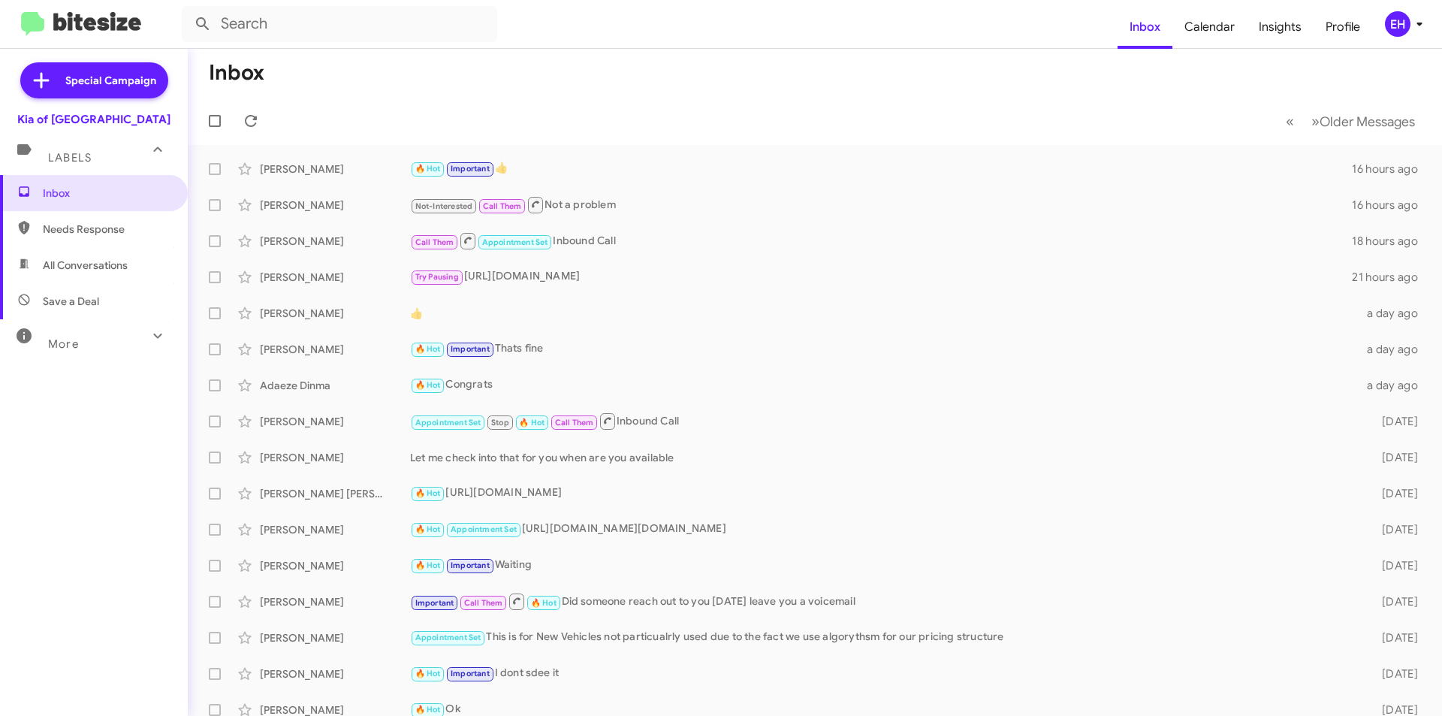  What do you see at coordinates (884, 637) in the screenshot?
I see `div: This is for New Vehicles not particualrly used due to the fact we use algorythsm for our pricing ...` at bounding box center [884, 637].